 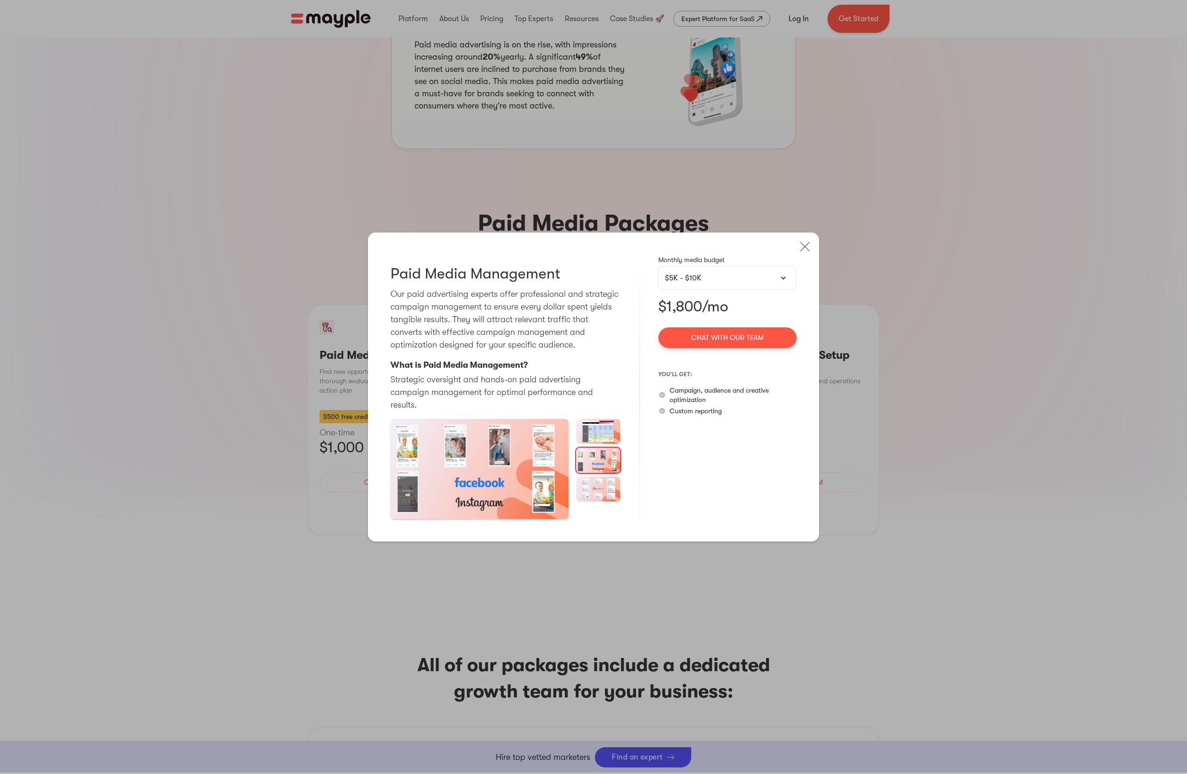 I want to click on div: $5K - $10K, so click(x=728, y=278).